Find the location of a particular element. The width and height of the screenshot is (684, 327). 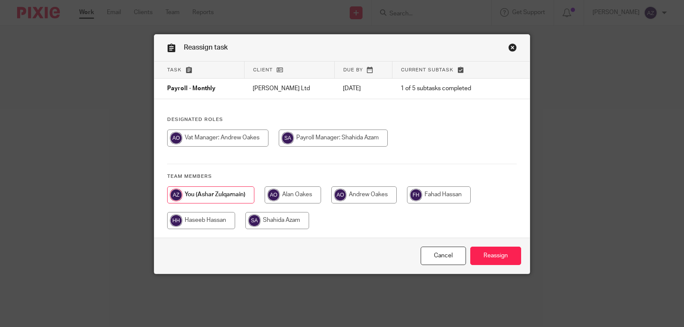

span: Reassign task is located at coordinates (206, 47).